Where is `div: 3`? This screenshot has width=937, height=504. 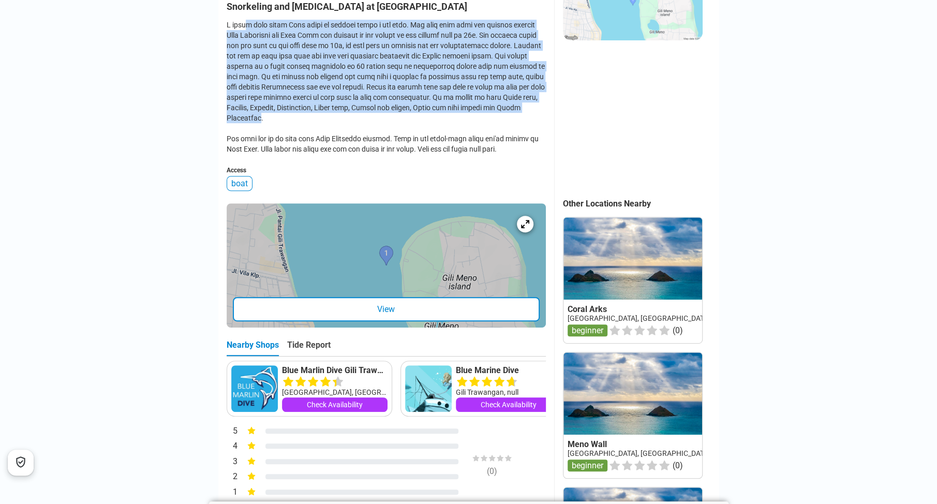
div: 3 is located at coordinates (232, 462).